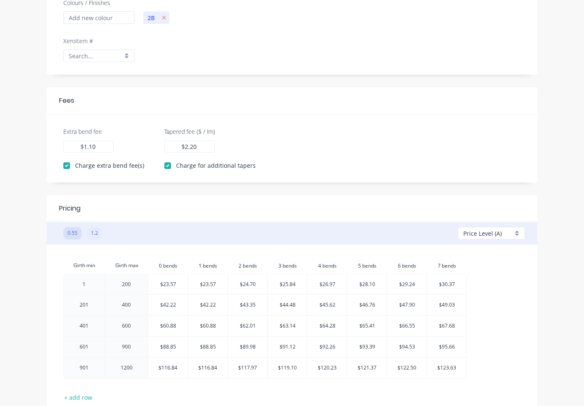  Describe the element at coordinates (78, 397) in the screenshot. I see `button: + add row` at that location.